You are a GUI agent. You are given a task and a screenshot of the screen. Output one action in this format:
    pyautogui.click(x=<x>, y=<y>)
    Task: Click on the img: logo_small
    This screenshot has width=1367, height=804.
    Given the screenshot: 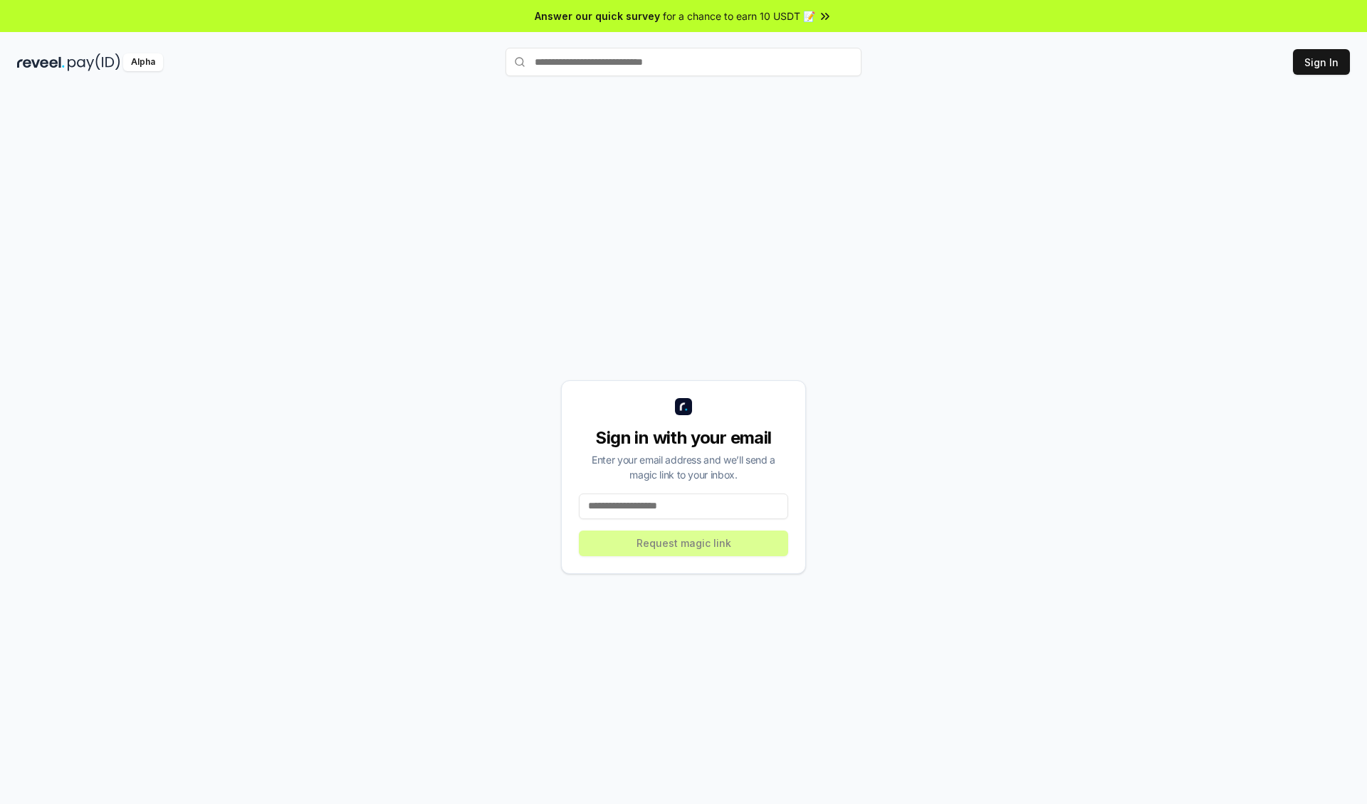 What is the action you would take?
    pyautogui.click(x=684, y=407)
    